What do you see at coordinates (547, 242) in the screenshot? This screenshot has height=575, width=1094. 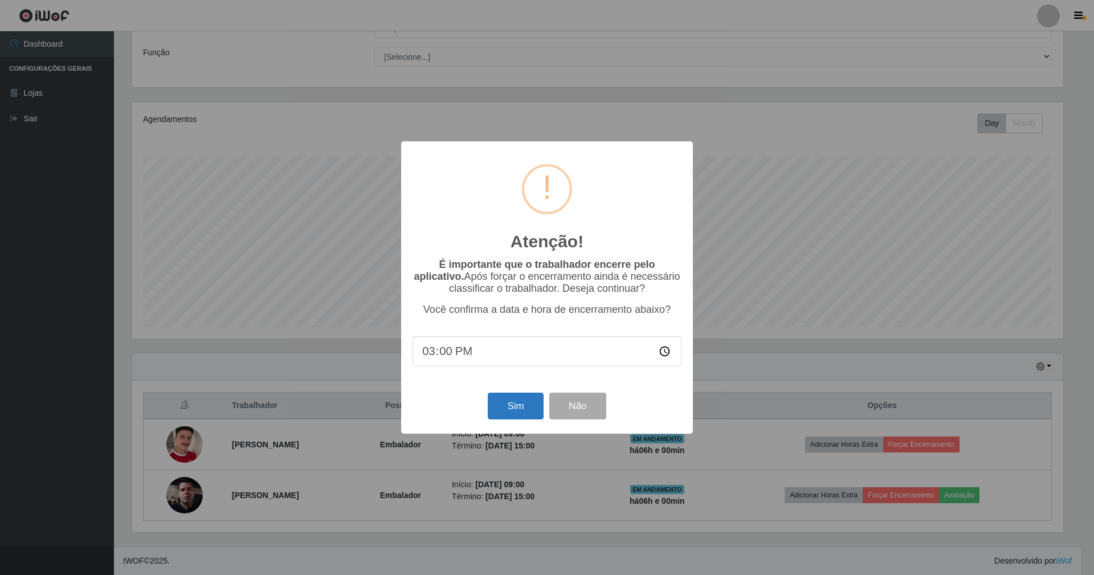 I see `h2: Atenção!` at bounding box center [547, 242].